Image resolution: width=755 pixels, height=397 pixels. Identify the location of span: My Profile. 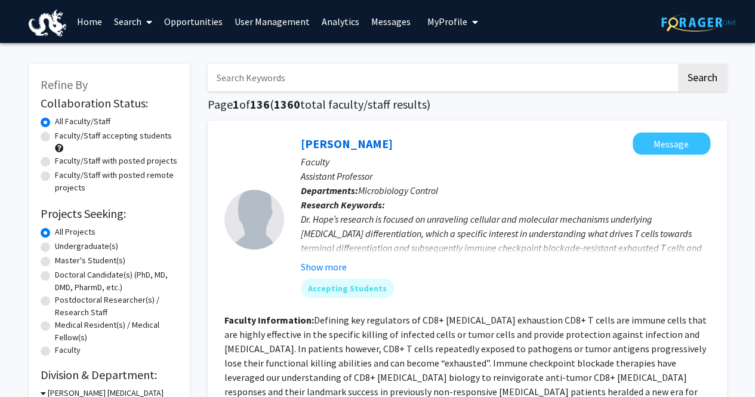
(447, 21).